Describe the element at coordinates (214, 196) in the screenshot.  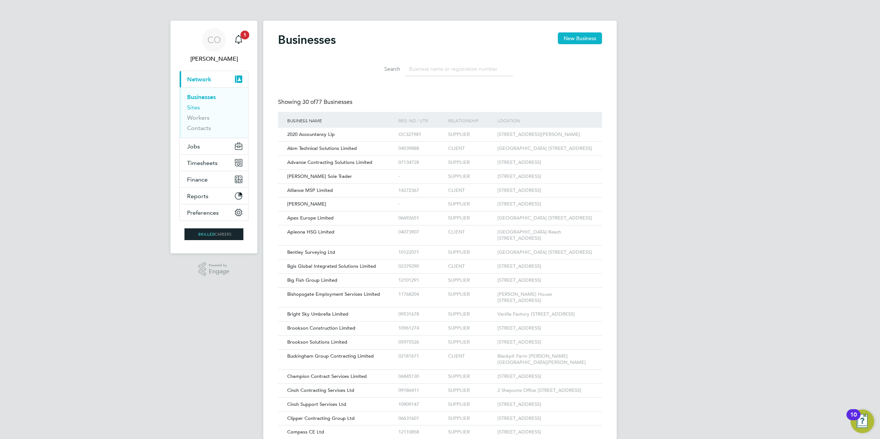
I see `button: Reports` at that location.